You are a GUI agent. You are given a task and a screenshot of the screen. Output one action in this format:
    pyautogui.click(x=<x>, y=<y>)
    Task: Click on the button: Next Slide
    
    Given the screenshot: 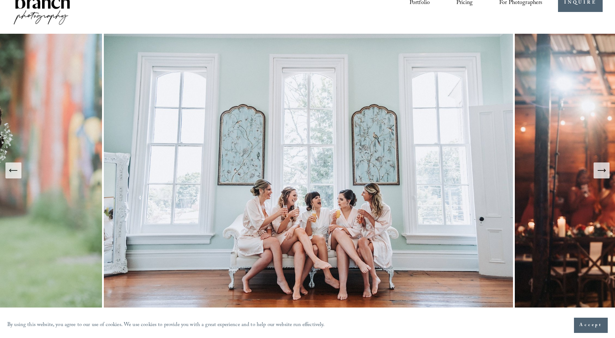 What is the action you would take?
    pyautogui.click(x=602, y=171)
    